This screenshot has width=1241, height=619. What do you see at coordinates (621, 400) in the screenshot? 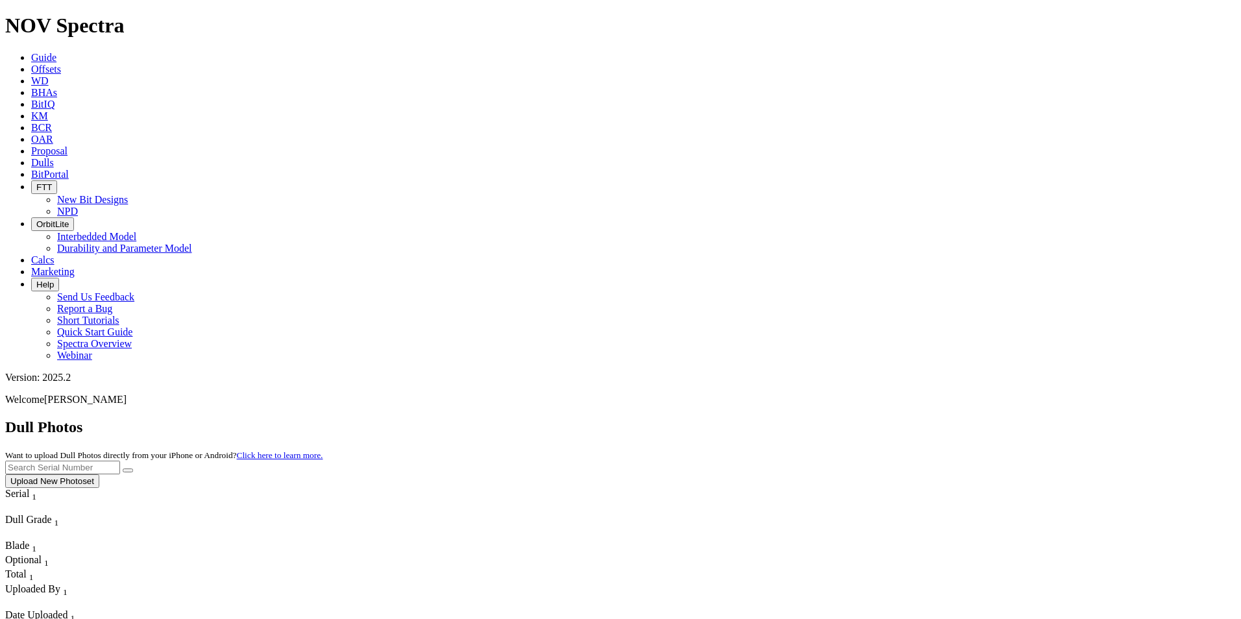
I see `p: Welcome` at bounding box center [621, 400].